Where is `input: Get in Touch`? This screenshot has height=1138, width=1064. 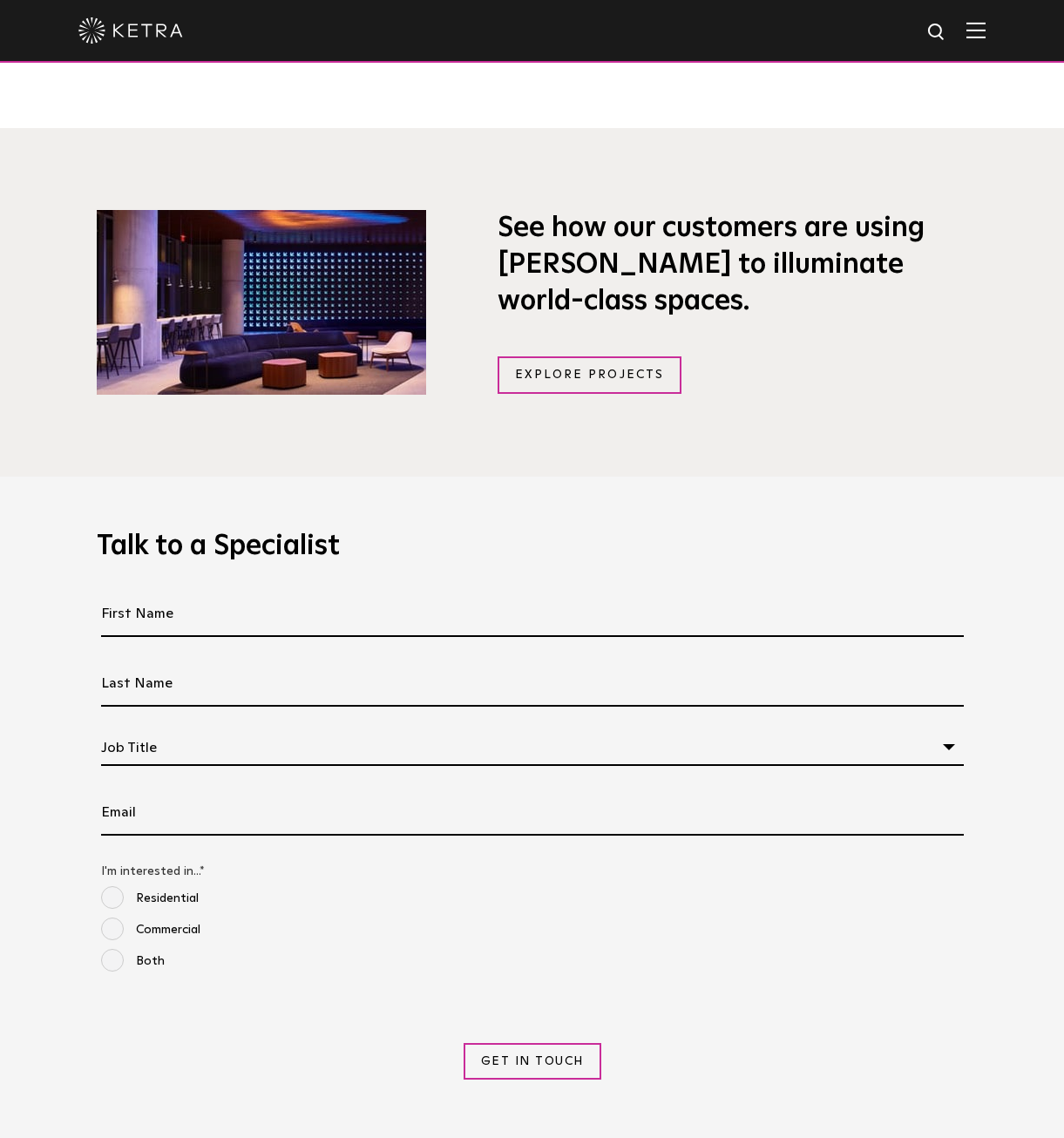 input: Get in Touch is located at coordinates (532, 1061).